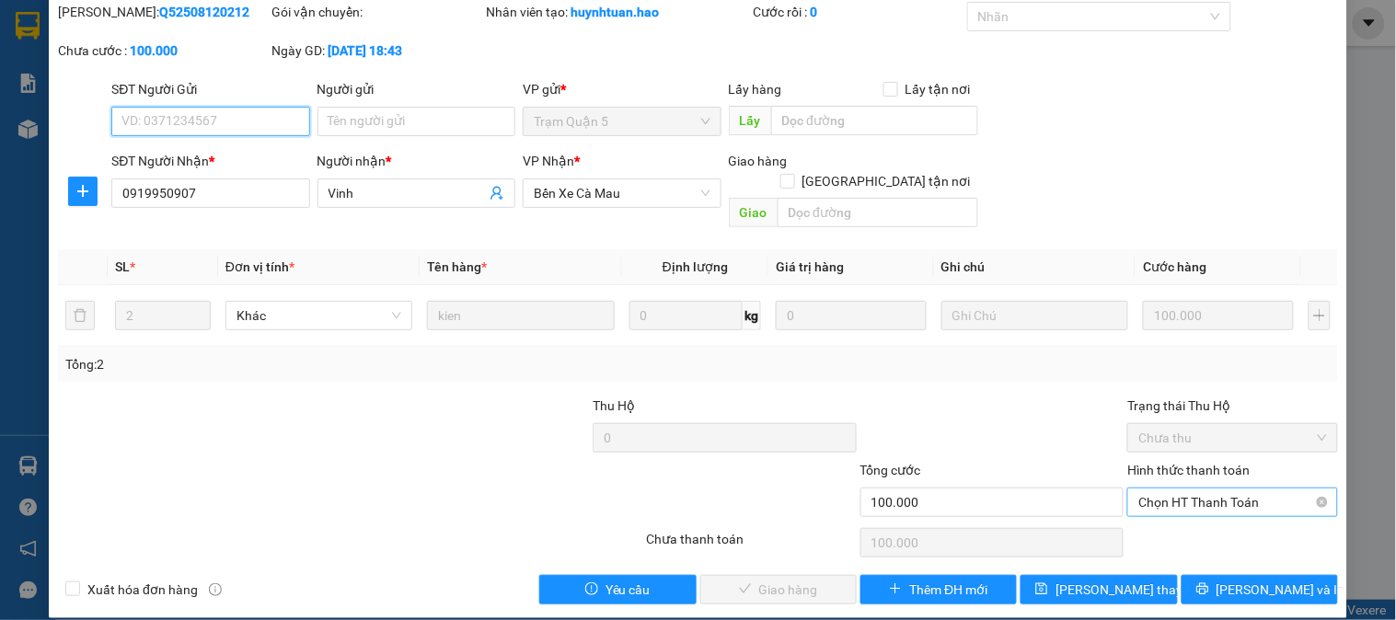 This screenshot has width=1396, height=620. I want to click on input: Ghi Chú, so click(1034, 316).